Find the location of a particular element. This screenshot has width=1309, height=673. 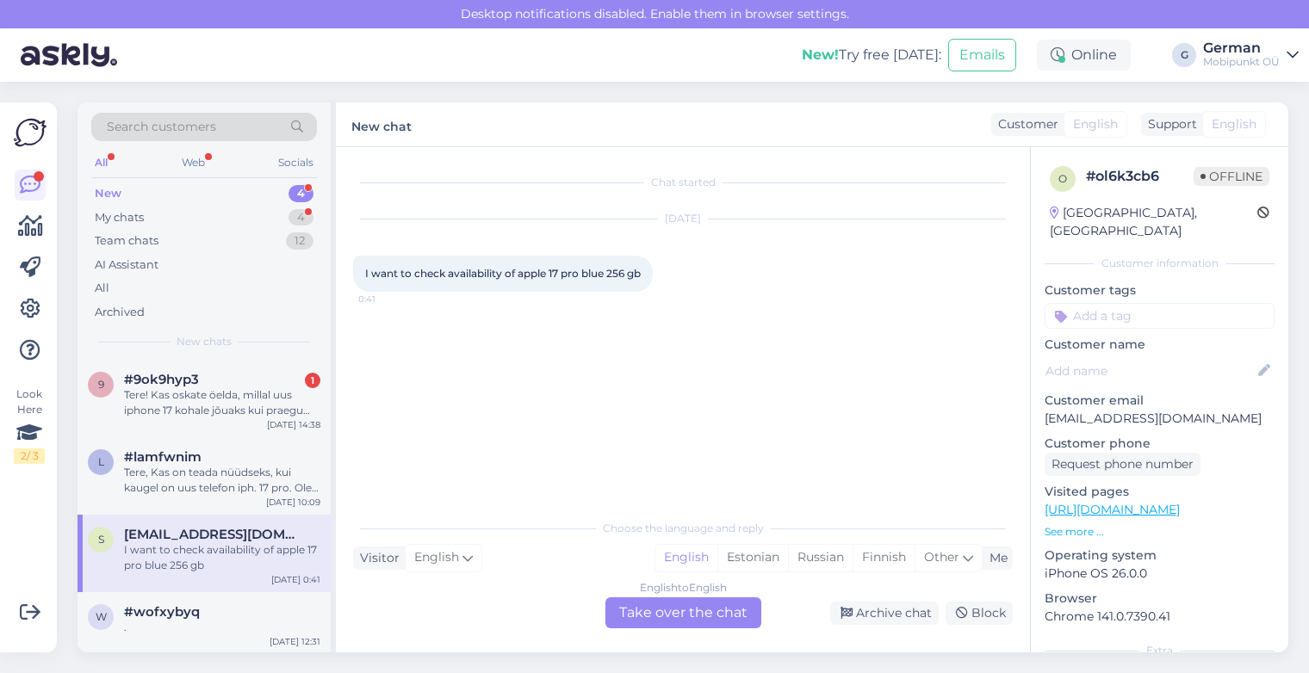

button: Emails is located at coordinates (982, 55).